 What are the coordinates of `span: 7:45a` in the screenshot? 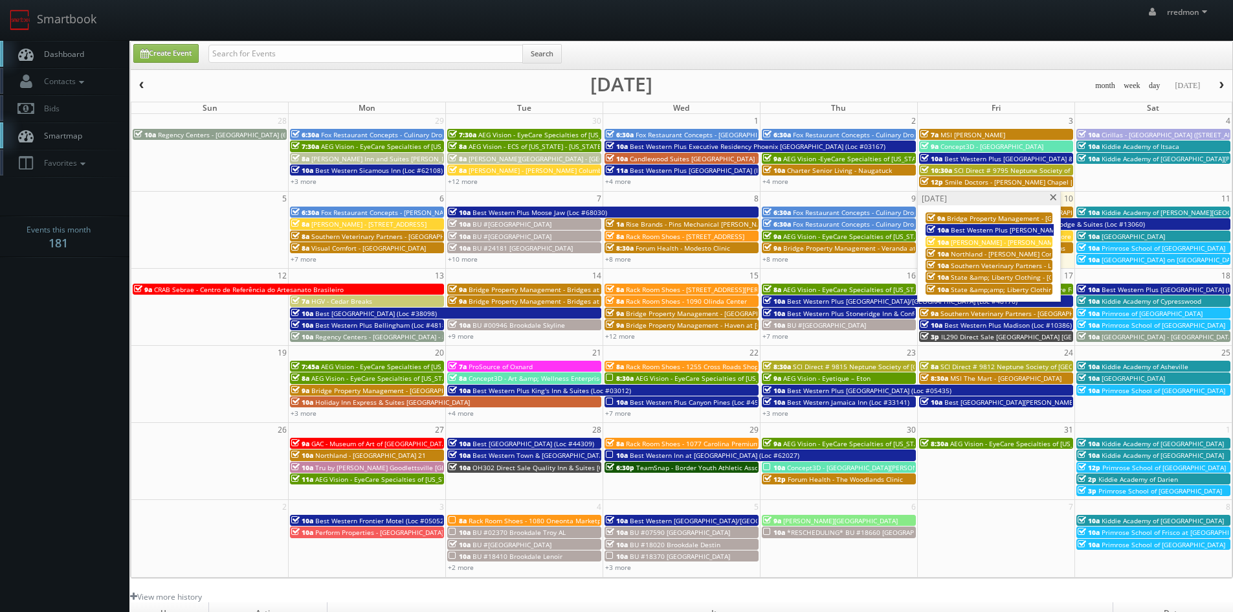 It's located at (305, 366).